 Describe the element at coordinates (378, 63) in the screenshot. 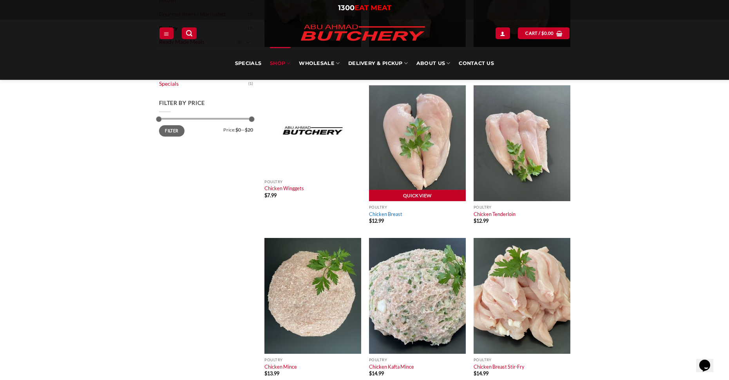

I see `a: Delivery & Pickup` at that location.